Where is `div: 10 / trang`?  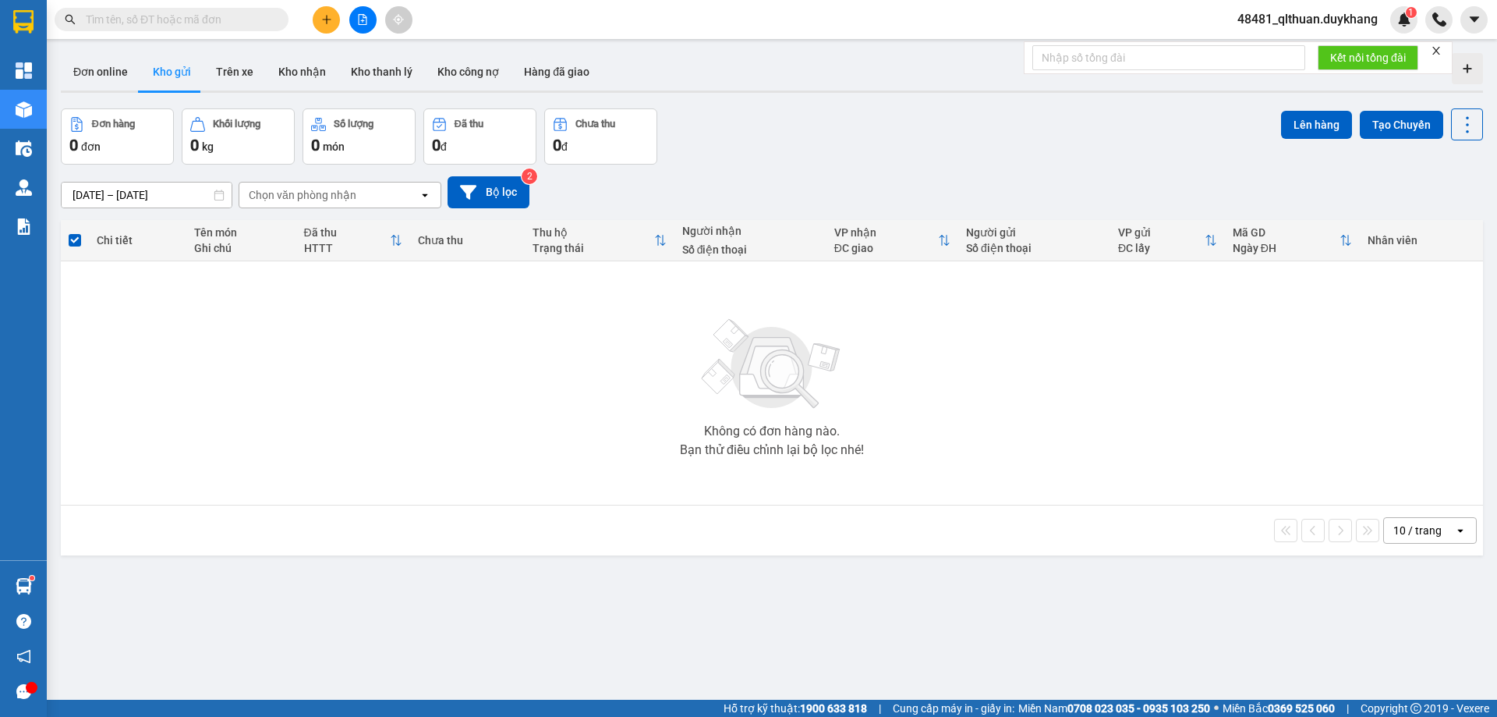 div: 10 / trang is located at coordinates (1418, 530).